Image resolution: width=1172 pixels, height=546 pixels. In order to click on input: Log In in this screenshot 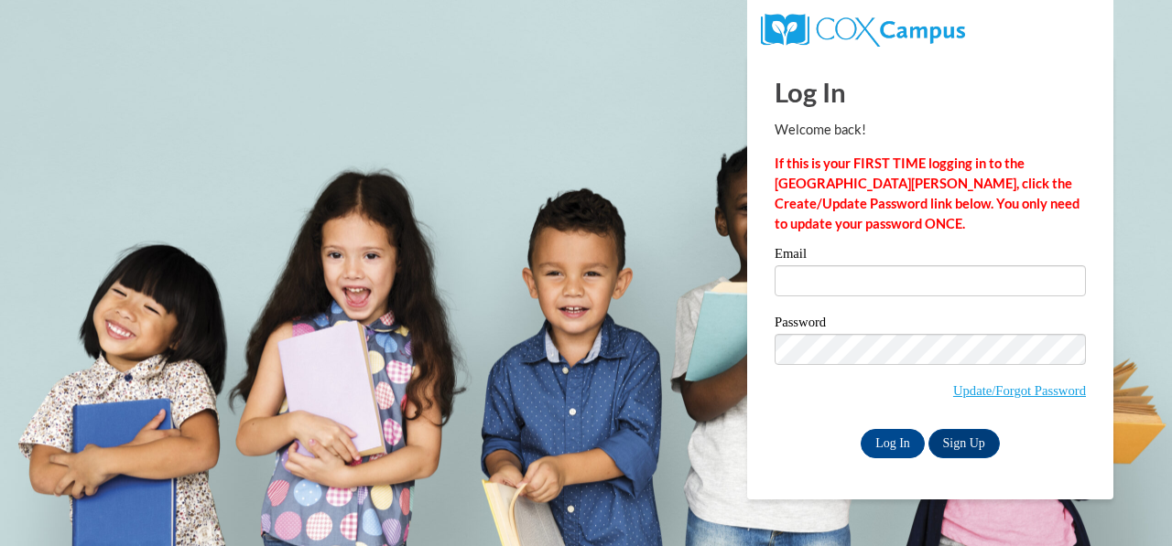, I will do `click(893, 444)`.